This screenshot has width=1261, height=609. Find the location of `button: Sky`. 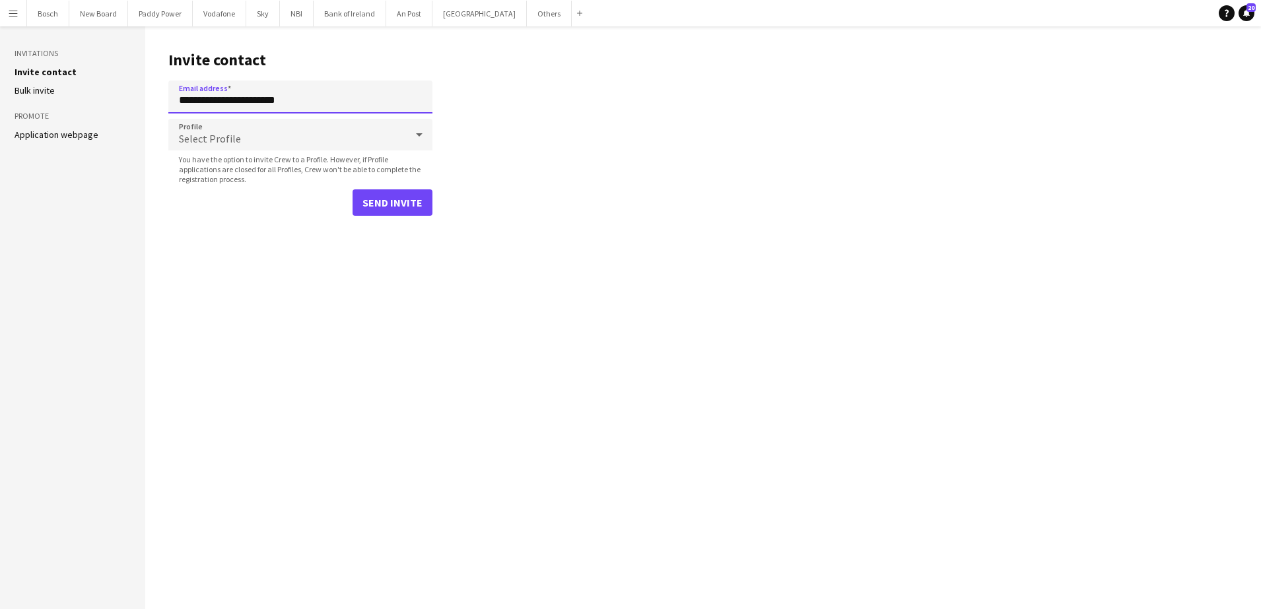

button: Sky is located at coordinates (263, 13).